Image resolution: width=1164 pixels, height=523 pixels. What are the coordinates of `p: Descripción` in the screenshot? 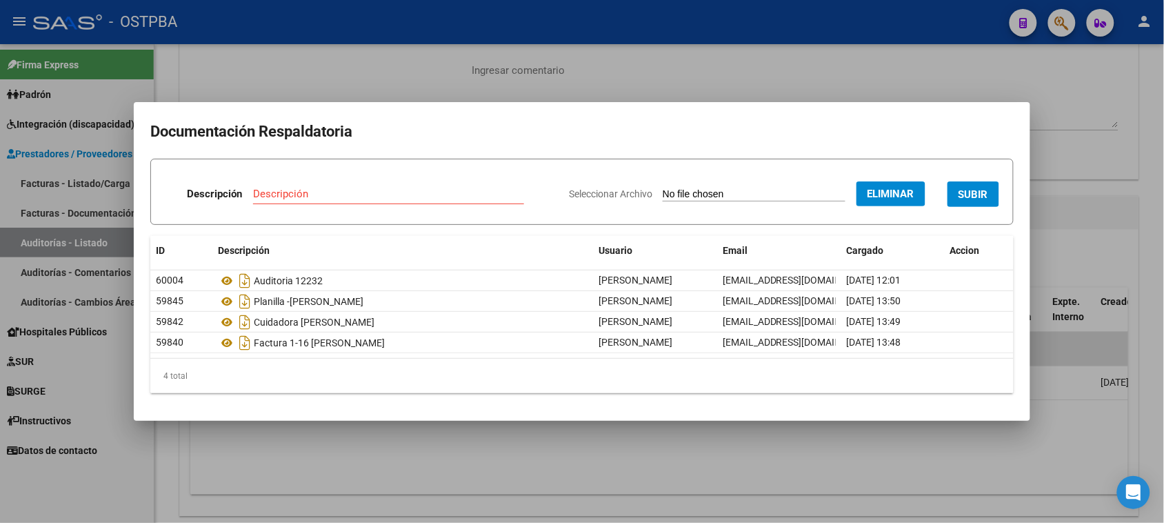 It's located at (214, 194).